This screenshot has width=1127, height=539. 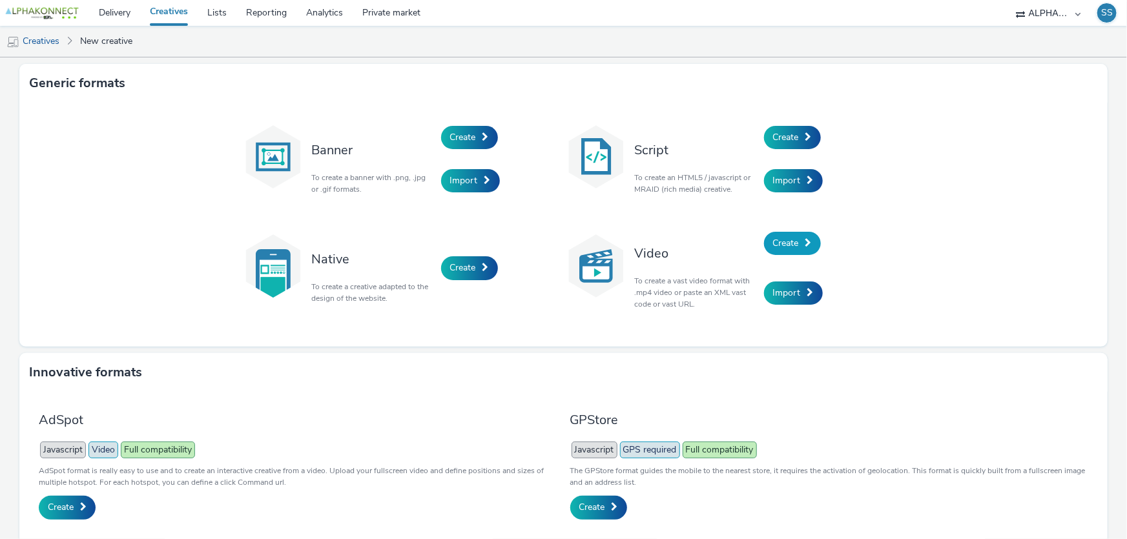 I want to click on img: banner.svg, so click(x=273, y=157).